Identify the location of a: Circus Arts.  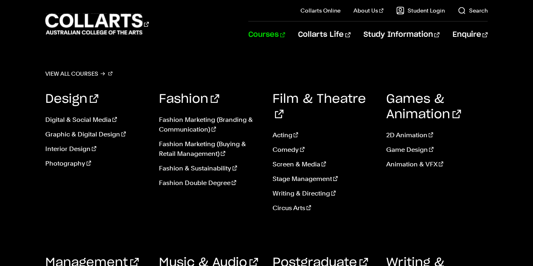
(323, 208).